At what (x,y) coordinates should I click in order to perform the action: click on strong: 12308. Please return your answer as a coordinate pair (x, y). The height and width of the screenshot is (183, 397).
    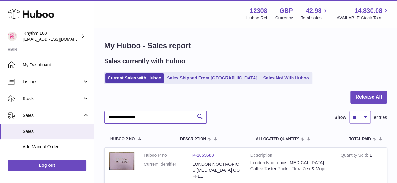
    Looking at the image, I should click on (258, 11).